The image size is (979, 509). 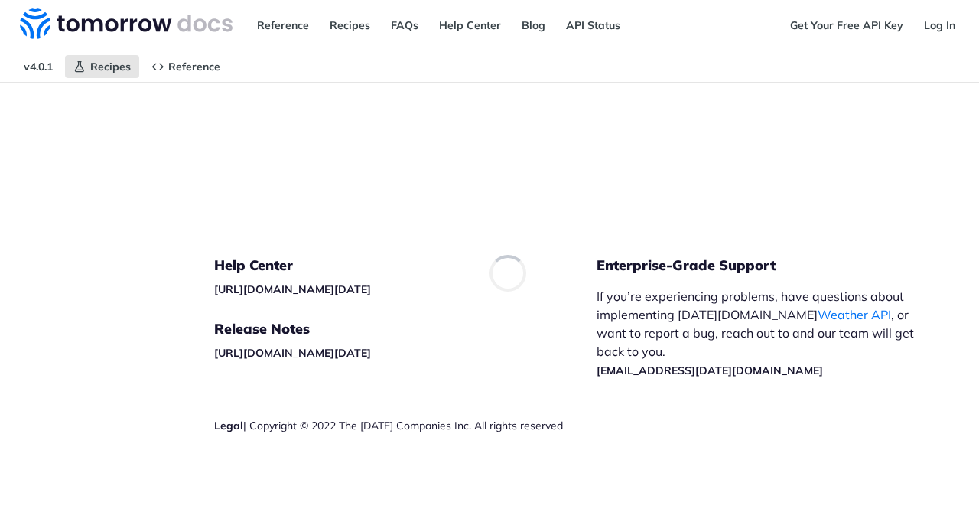 I want to click on span: v4.0.1, so click(x=38, y=67).